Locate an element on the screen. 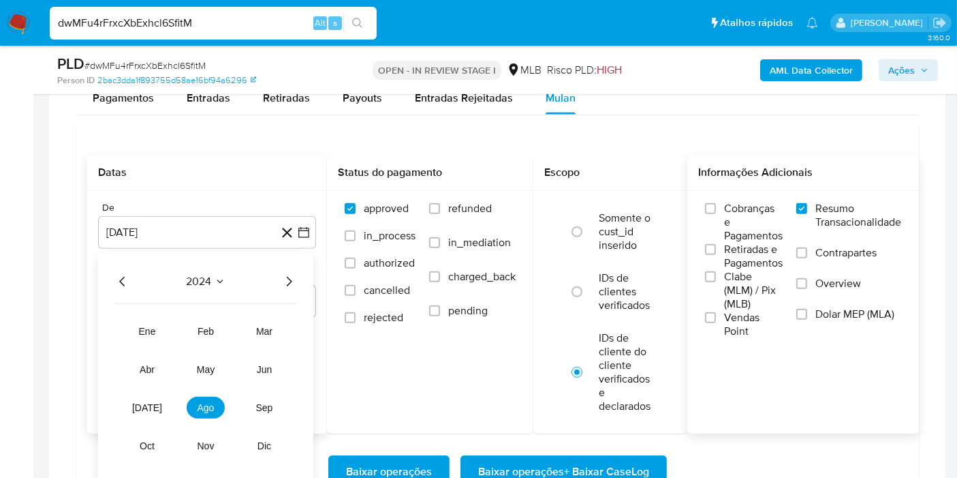 The width and height of the screenshot is (957, 478). input: Pesquise usuários ou casos... is located at coordinates (213, 23).